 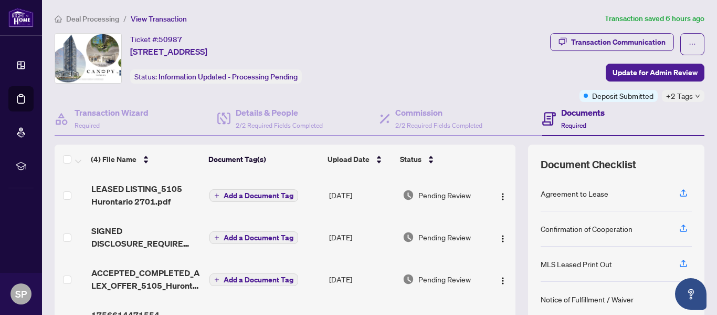 What do you see at coordinates (146, 237) in the screenshot?
I see `span: SIGNED DISCLOSURE_REQUIRE BROKER SIGN_ 2701-5105_Hurontario.pdf` at bounding box center [146, 237].